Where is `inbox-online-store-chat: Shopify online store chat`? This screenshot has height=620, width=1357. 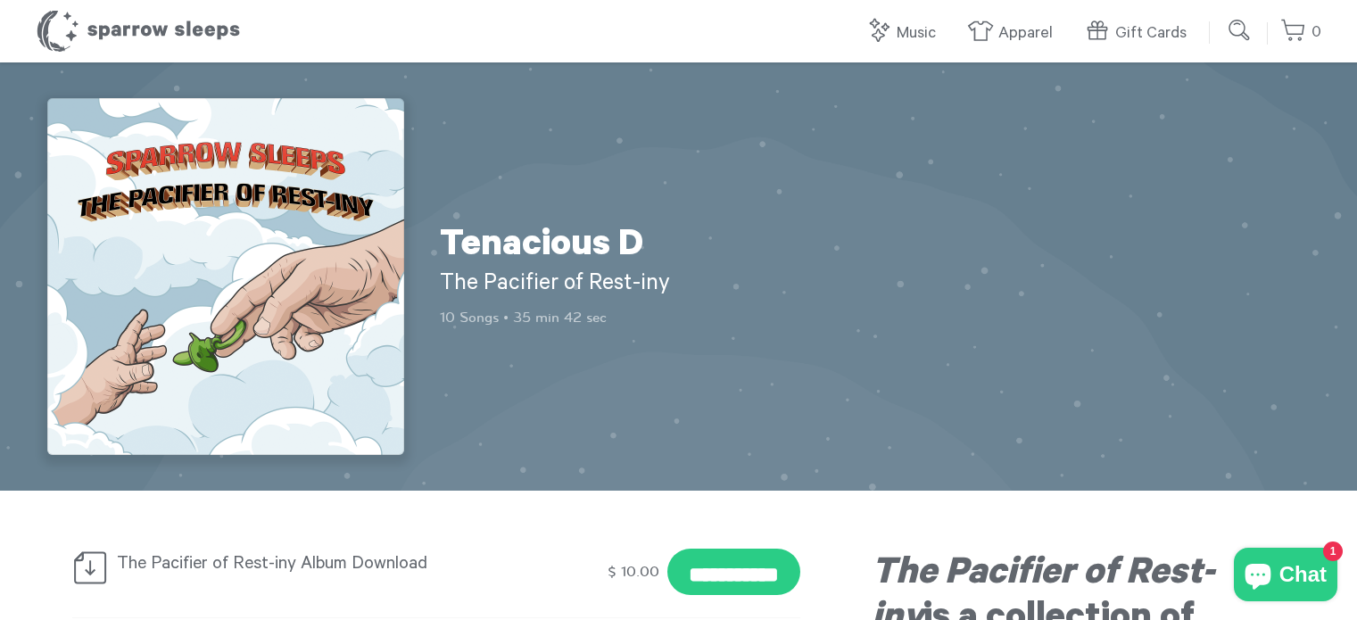
inbox-online-store-chat: Shopify online store chat is located at coordinates (1286, 577).